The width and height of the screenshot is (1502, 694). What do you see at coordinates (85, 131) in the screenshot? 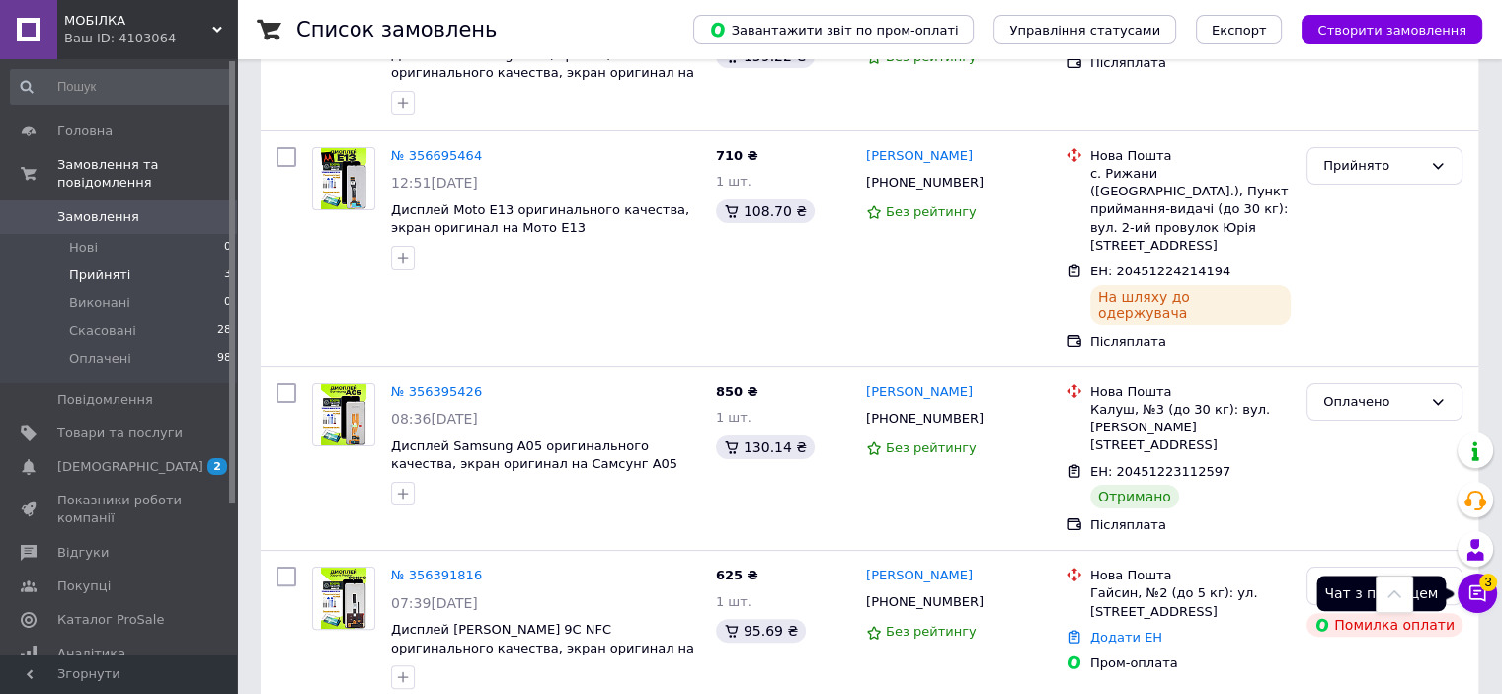
I see `span: Головна` at bounding box center [85, 131].